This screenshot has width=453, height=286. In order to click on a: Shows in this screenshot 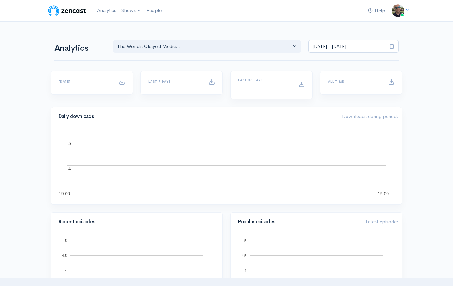, I will do `click(131, 11)`.